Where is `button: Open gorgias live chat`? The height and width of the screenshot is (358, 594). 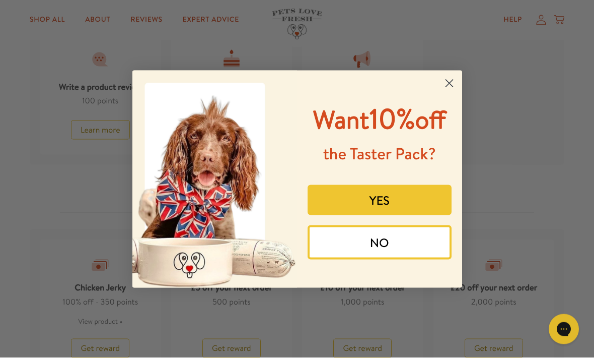 button: Open gorgias live chat is located at coordinates (20, 19).